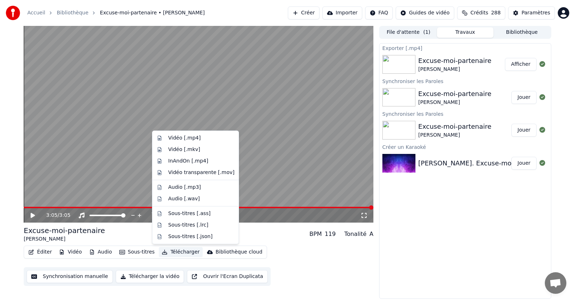  I want to click on button: Vidéo, so click(70, 252).